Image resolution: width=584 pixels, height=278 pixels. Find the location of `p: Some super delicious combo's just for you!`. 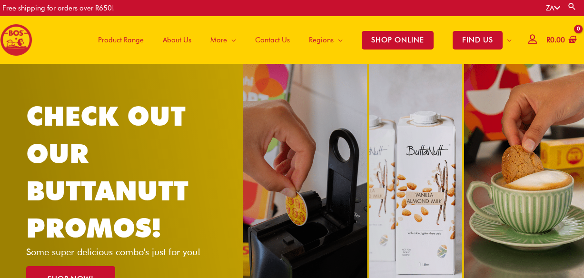

p: Some super delicious combo's just for you! is located at coordinates (121, 252).